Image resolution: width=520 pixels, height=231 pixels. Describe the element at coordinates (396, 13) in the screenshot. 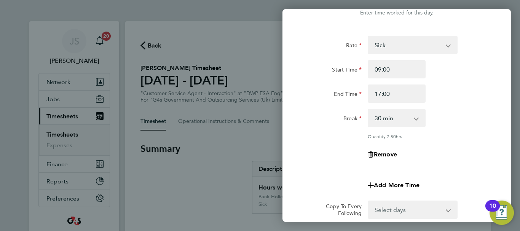

I see `div: Enter time worked for this day.` at that location.